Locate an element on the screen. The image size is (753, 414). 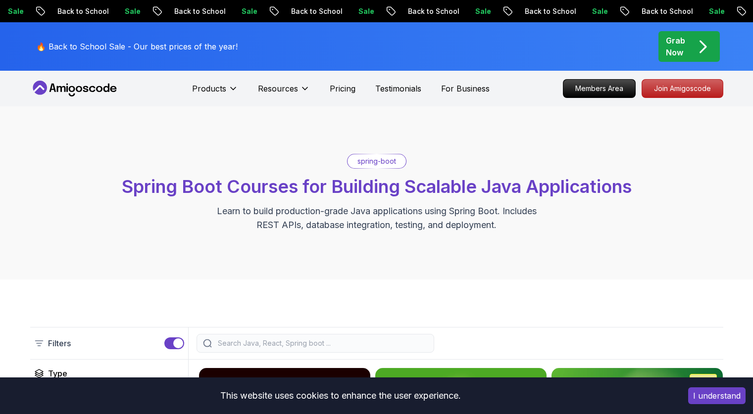
p: Testimonials is located at coordinates (398, 89).